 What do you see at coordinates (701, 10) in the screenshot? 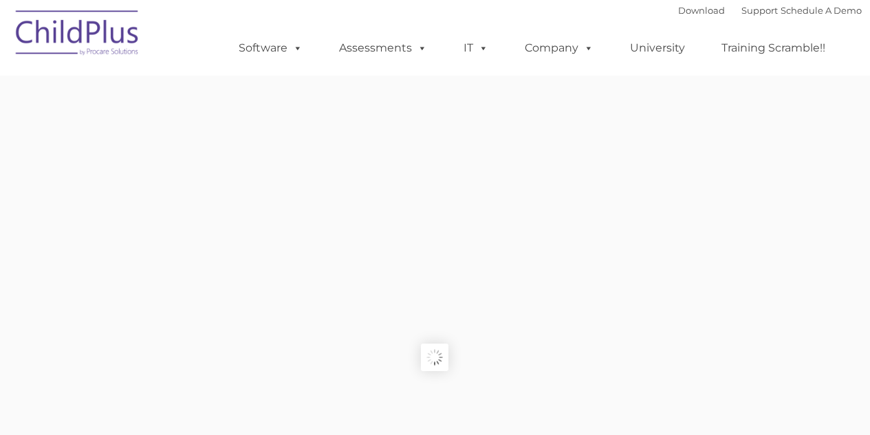
I see `a: Download` at bounding box center [701, 10].